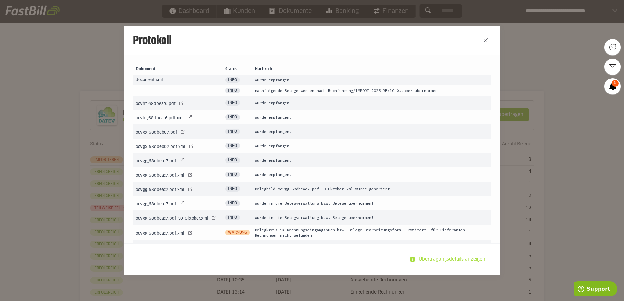  Describe the element at coordinates (214, 218) in the screenshot. I see `sl-icon-button: ocvgg_68dbeac7.pdf_10_Oktober.xml` at that location.